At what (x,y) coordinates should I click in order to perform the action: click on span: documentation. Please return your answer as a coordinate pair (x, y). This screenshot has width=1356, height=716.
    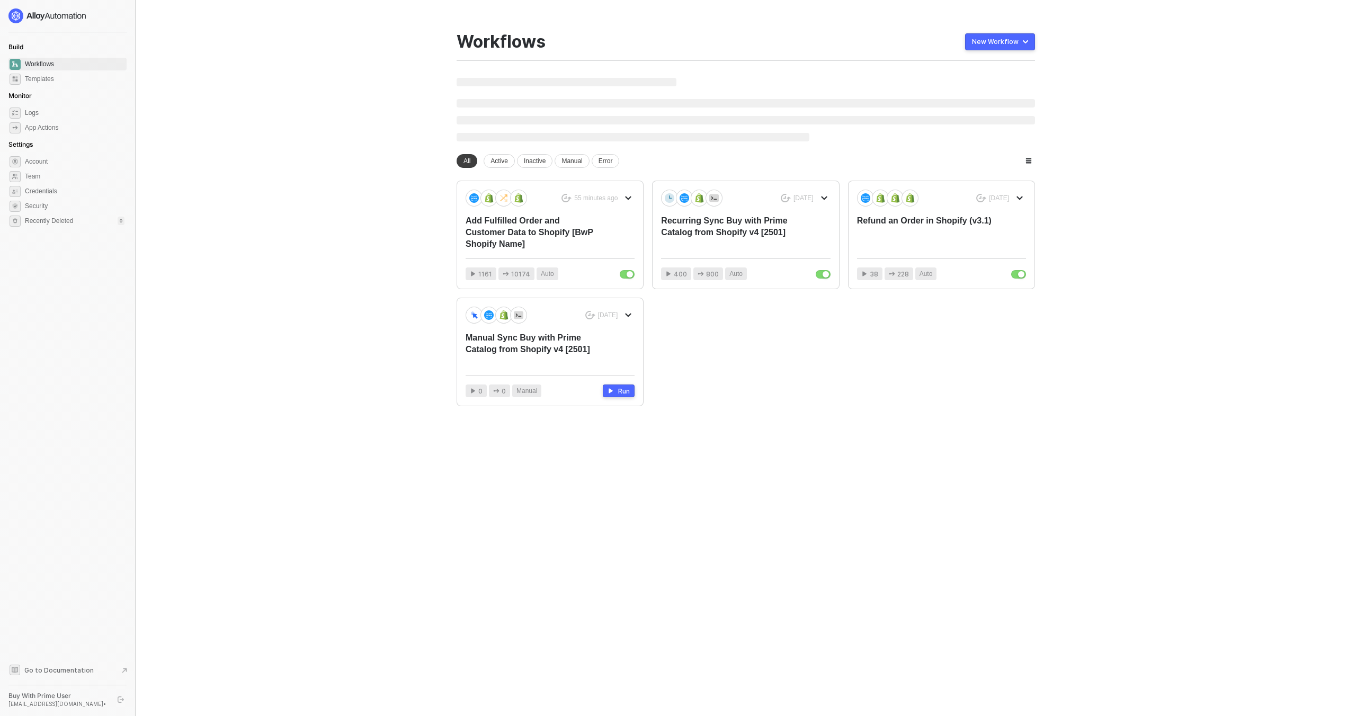
    Looking at the image, I should click on (15, 670).